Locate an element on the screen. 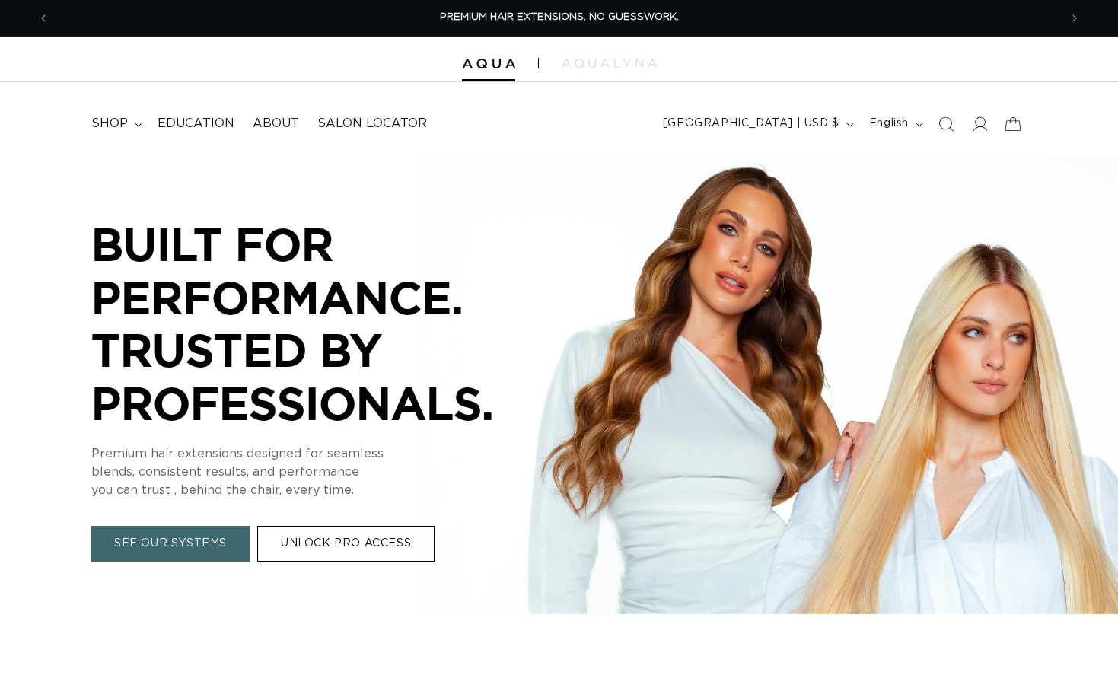  a: UNLOCK PRO ACCESS is located at coordinates (346, 544).